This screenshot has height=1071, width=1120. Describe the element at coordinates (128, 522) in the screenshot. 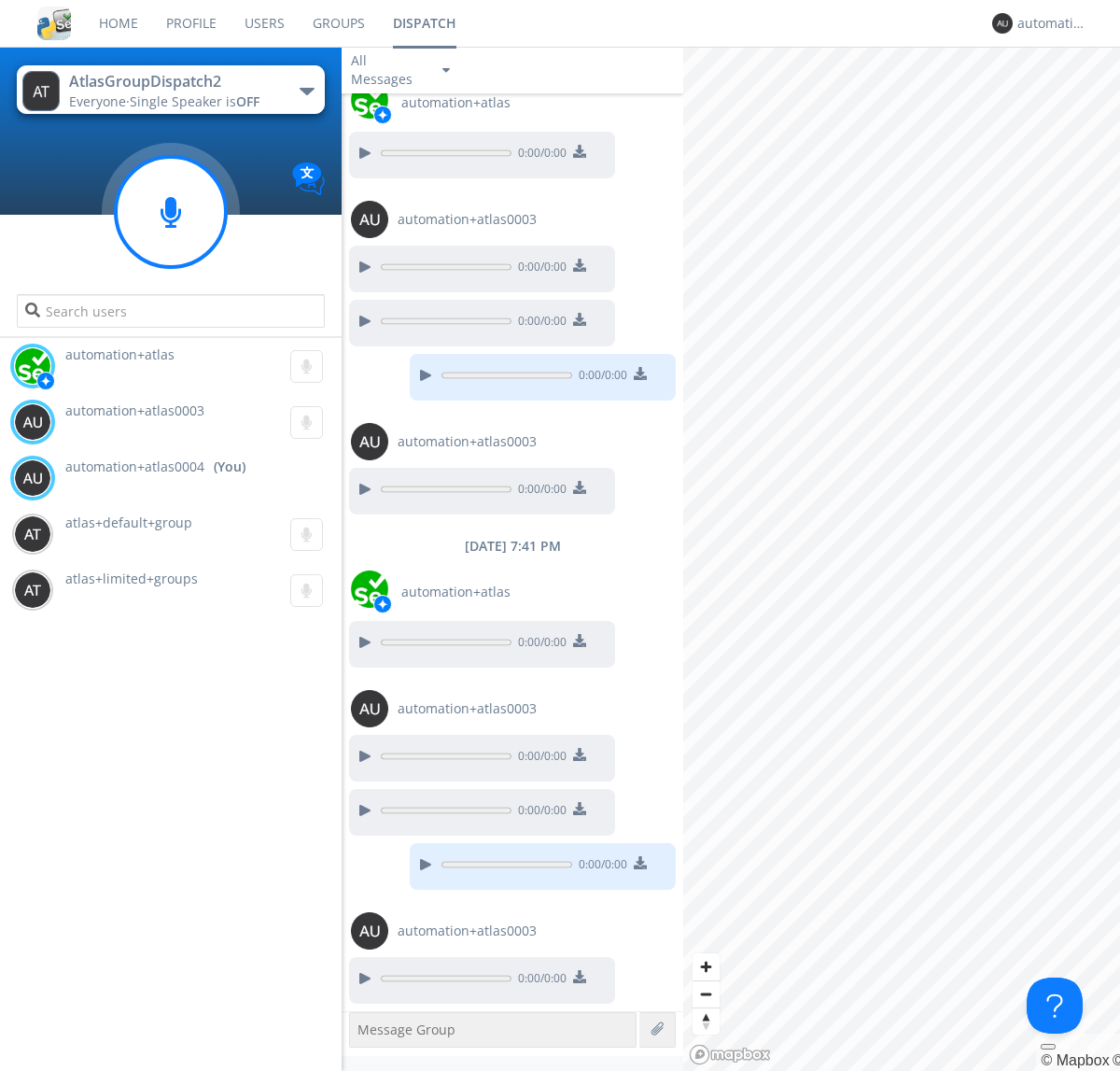

I see `span: atlas+default+group` at that location.